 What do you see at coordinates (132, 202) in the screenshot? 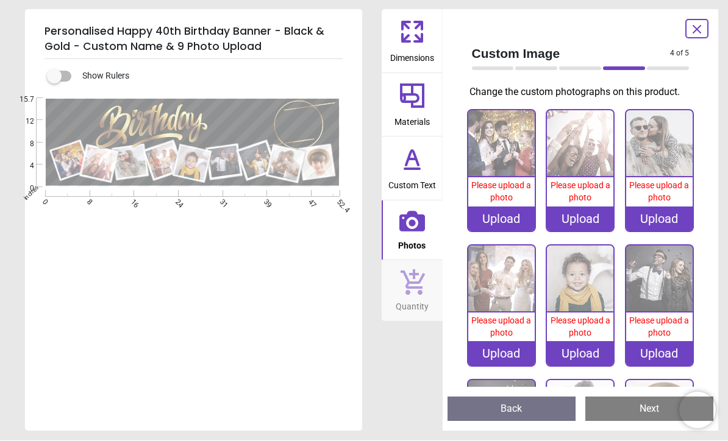
I see `span: 16` at bounding box center [132, 202].